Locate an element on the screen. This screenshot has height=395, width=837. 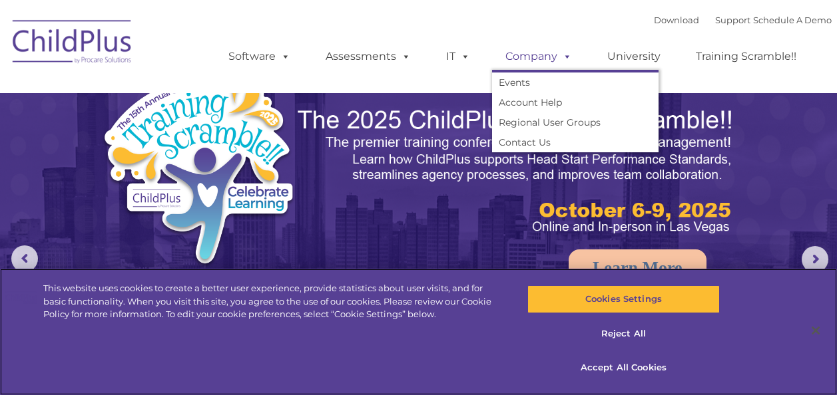
button: Accept All Cookies is located at coordinates (623, 368).